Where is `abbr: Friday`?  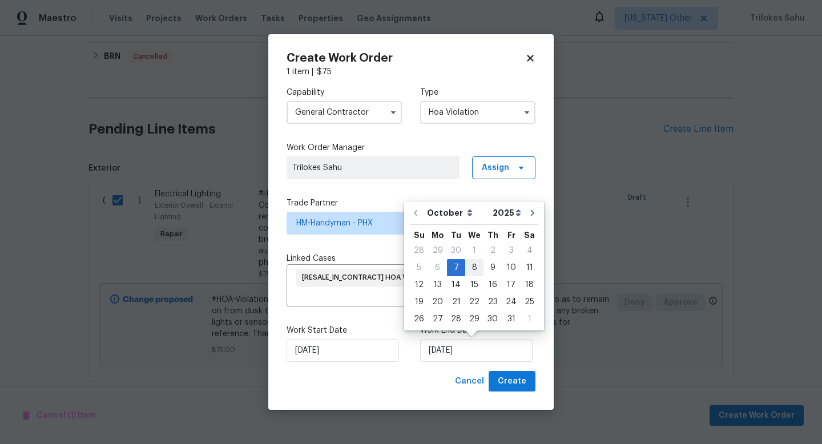
abbr: Friday is located at coordinates (511, 235).